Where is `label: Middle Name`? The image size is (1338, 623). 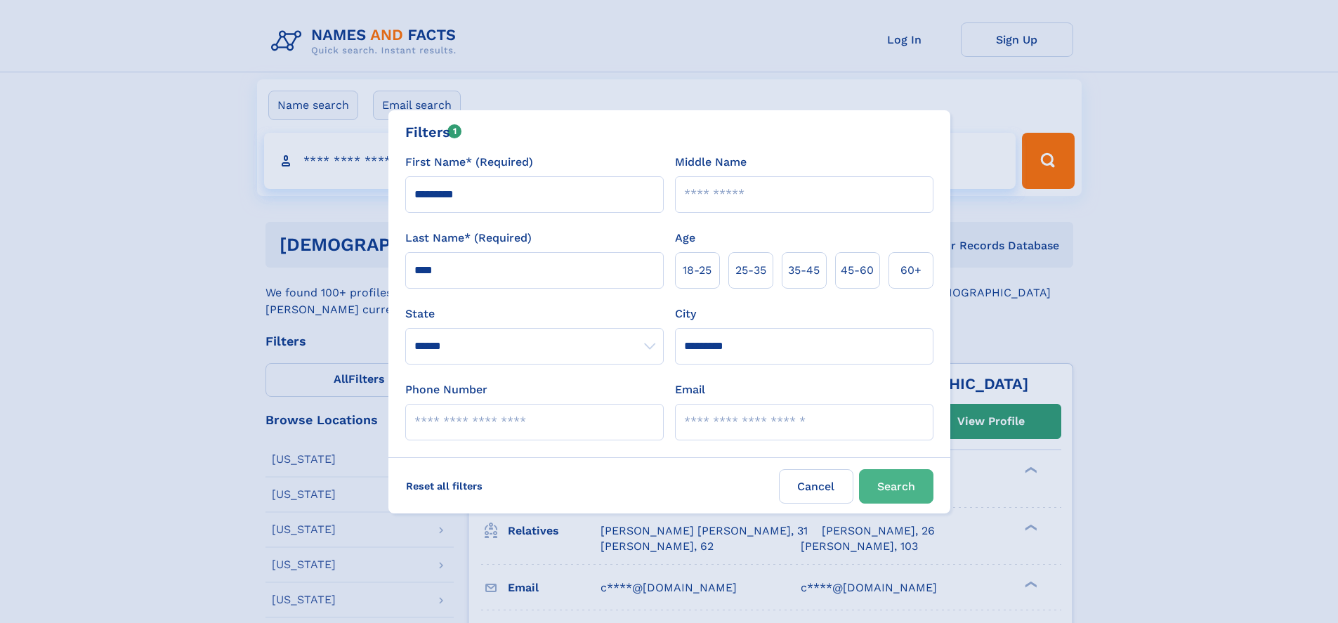 label: Middle Name is located at coordinates (711, 162).